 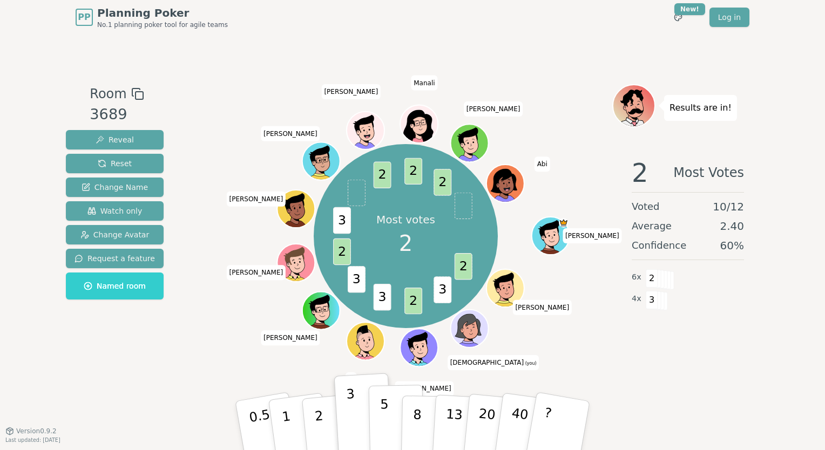 What do you see at coordinates (658, 246) in the screenshot?
I see `span: Confidence` at bounding box center [658, 246].